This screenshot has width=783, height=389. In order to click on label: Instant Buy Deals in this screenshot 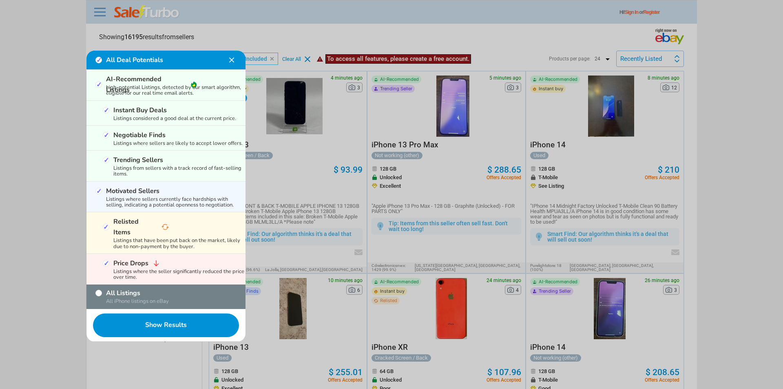, I will do `click(140, 110)`.